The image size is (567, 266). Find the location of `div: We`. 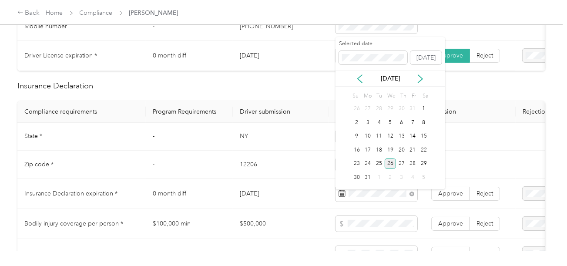

div: We is located at coordinates (391, 96).